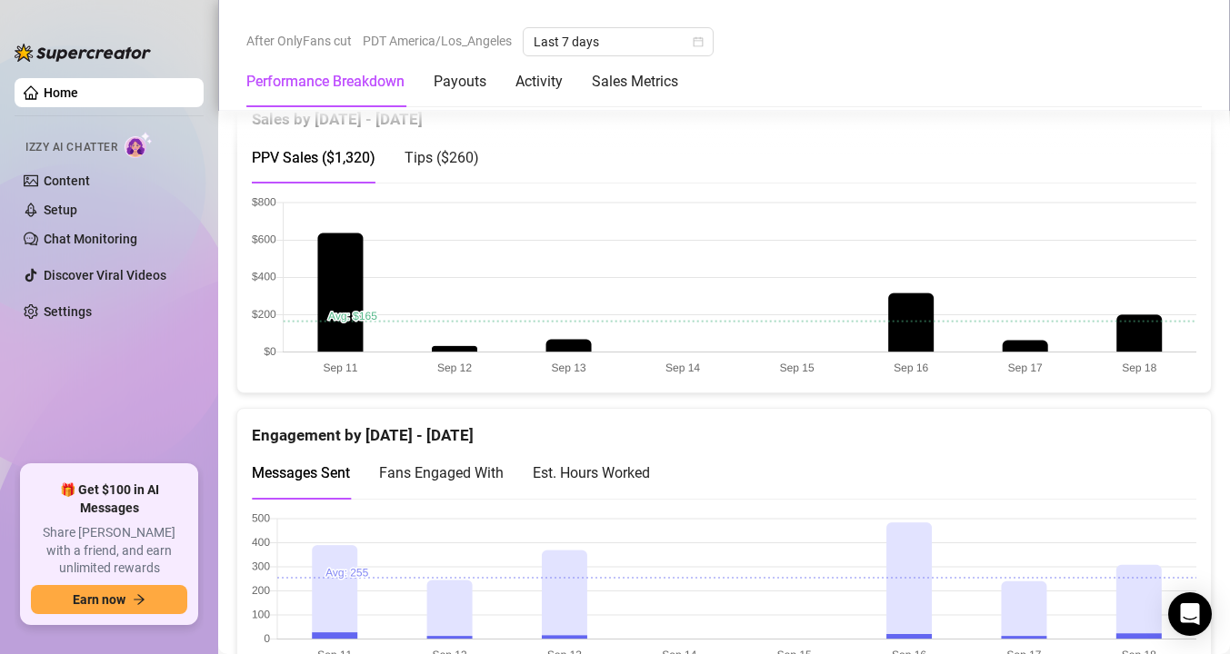 Image resolution: width=1230 pixels, height=654 pixels. I want to click on div: Performance Breakdown, so click(325, 82).